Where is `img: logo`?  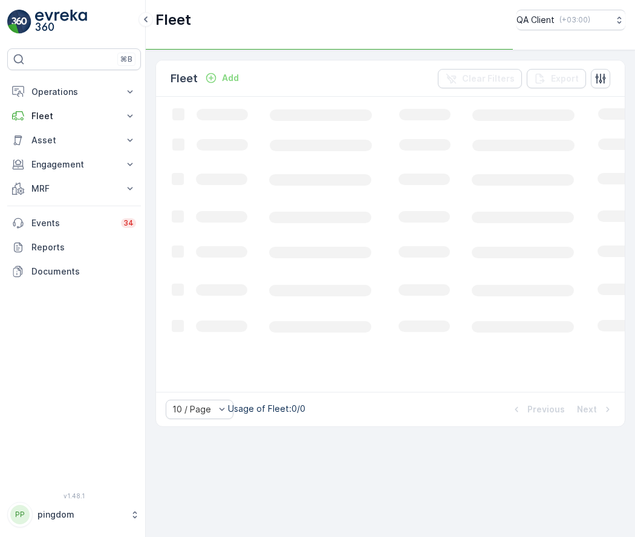
img: logo is located at coordinates (19, 22).